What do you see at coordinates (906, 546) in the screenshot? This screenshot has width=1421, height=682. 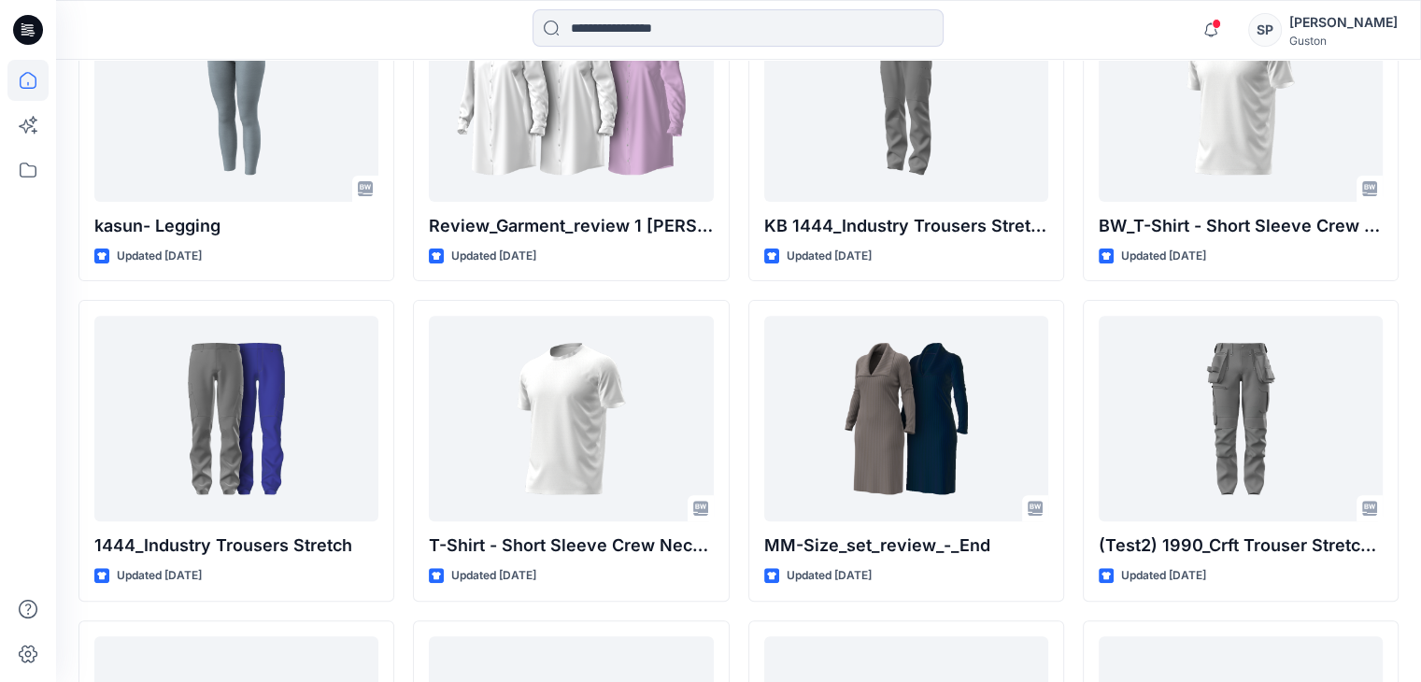 I see `p: MM-Size_set_review_-_End` at bounding box center [906, 546].